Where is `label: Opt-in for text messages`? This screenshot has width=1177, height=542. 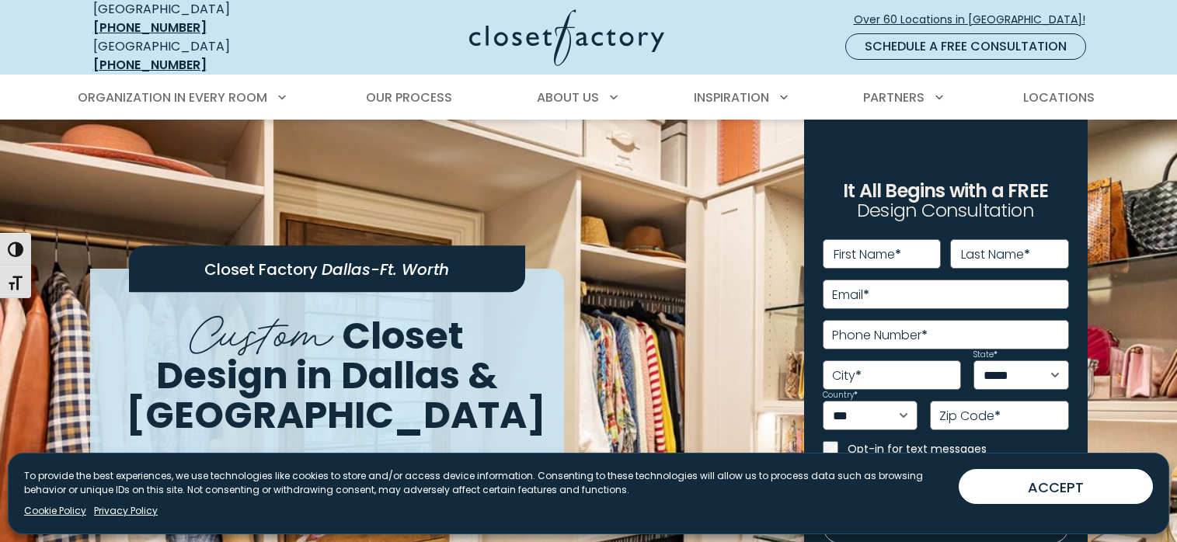 label: Opt-in for text messages is located at coordinates (958, 449).